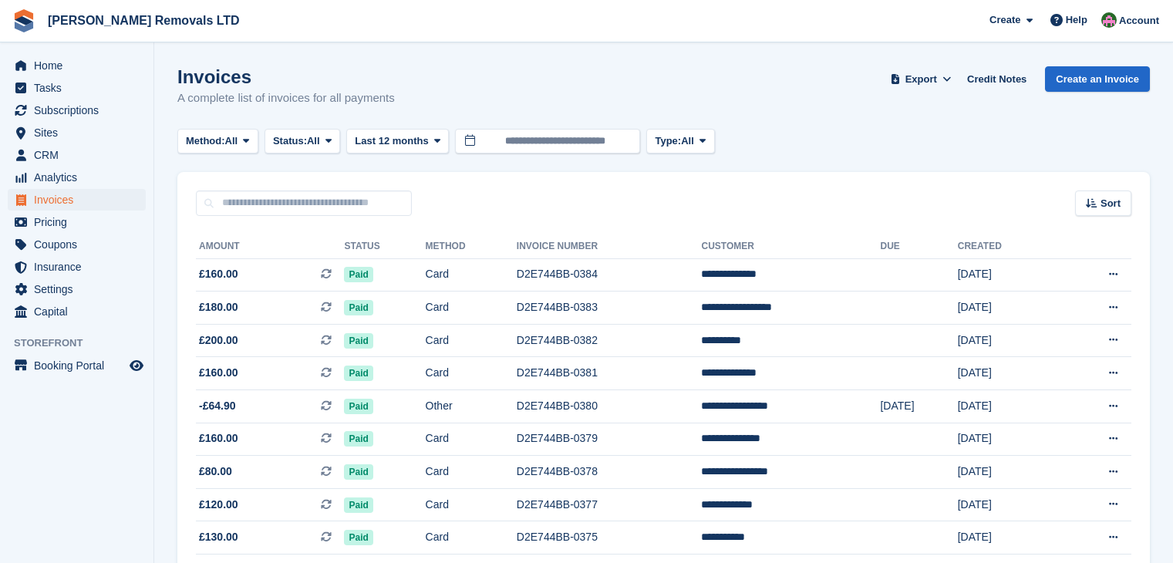 The height and width of the screenshot is (563, 1173). Describe the element at coordinates (391, 141) in the screenshot. I see `span: Last 12 months` at that location.